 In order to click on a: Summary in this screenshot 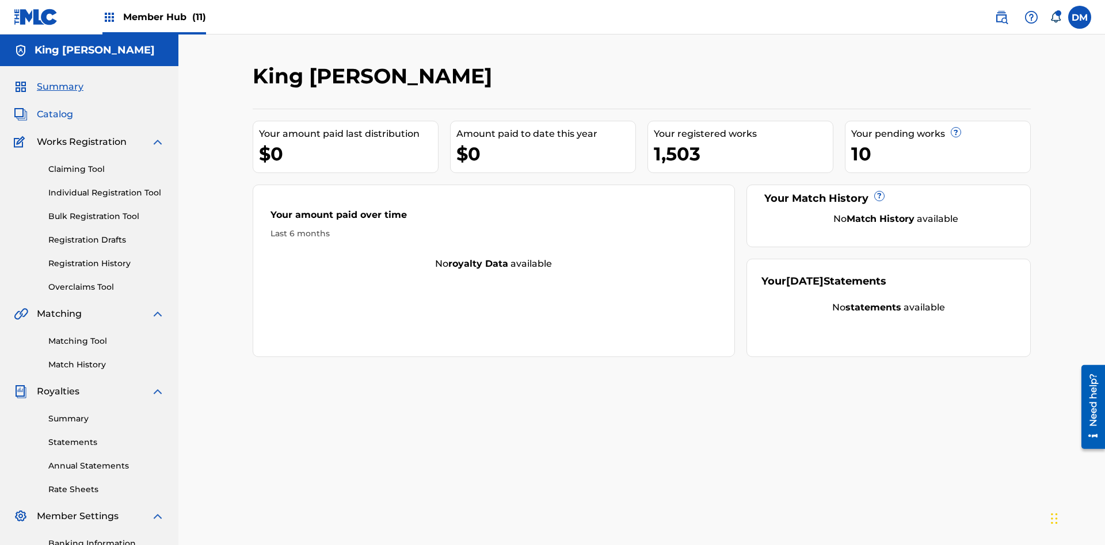, I will do `click(106, 419)`.